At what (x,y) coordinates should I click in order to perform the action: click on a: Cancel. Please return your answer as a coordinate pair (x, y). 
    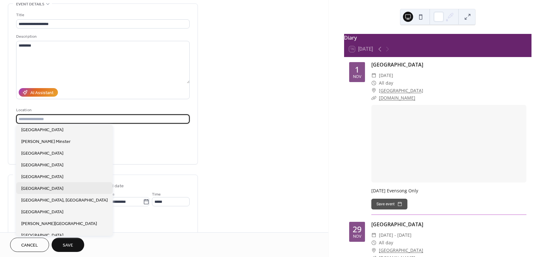
    Looking at the image, I should click on (29, 244).